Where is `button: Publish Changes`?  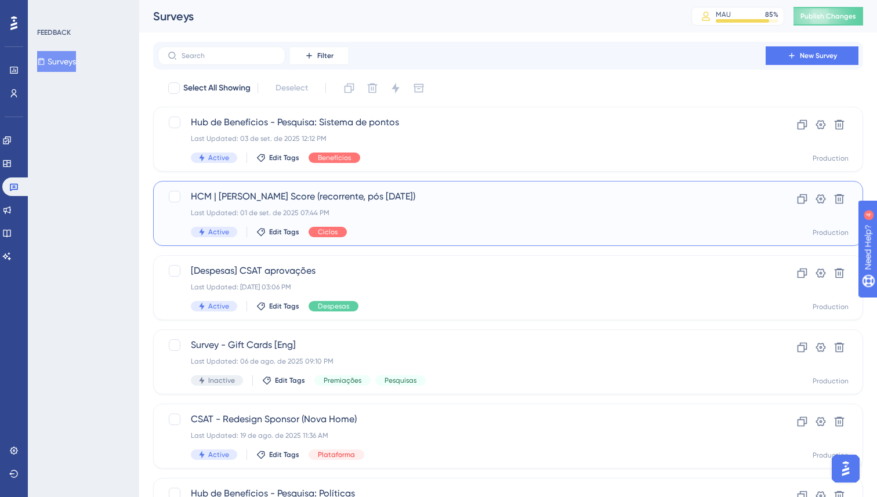 button: Publish Changes is located at coordinates (828, 16).